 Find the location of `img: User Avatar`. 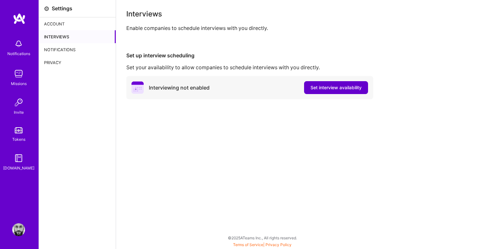

img: User Avatar is located at coordinates (19, 229).